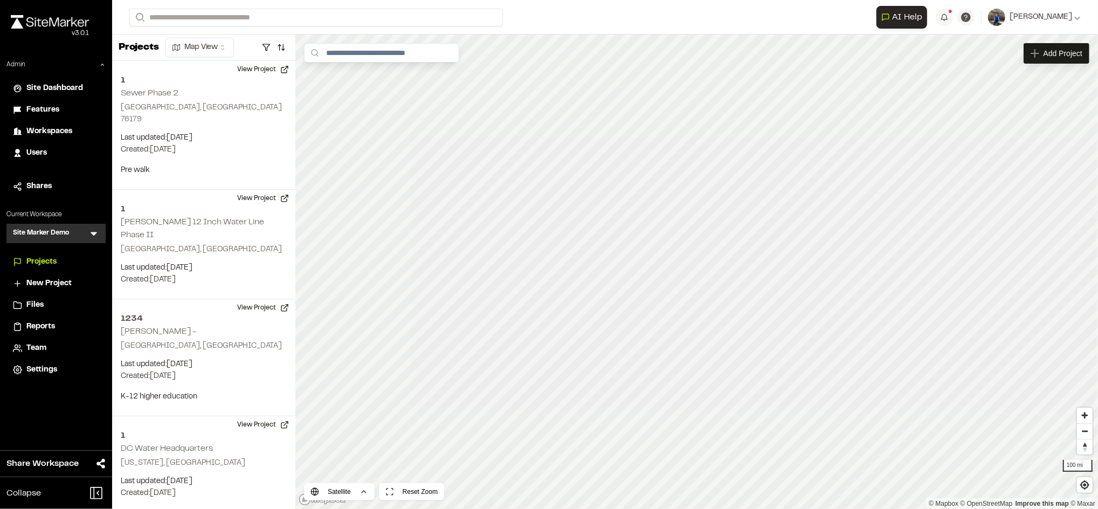 The width and height of the screenshot is (1098, 509). Describe the element at coordinates (1083, 503) in the screenshot. I see `a: Maxar` at that location.